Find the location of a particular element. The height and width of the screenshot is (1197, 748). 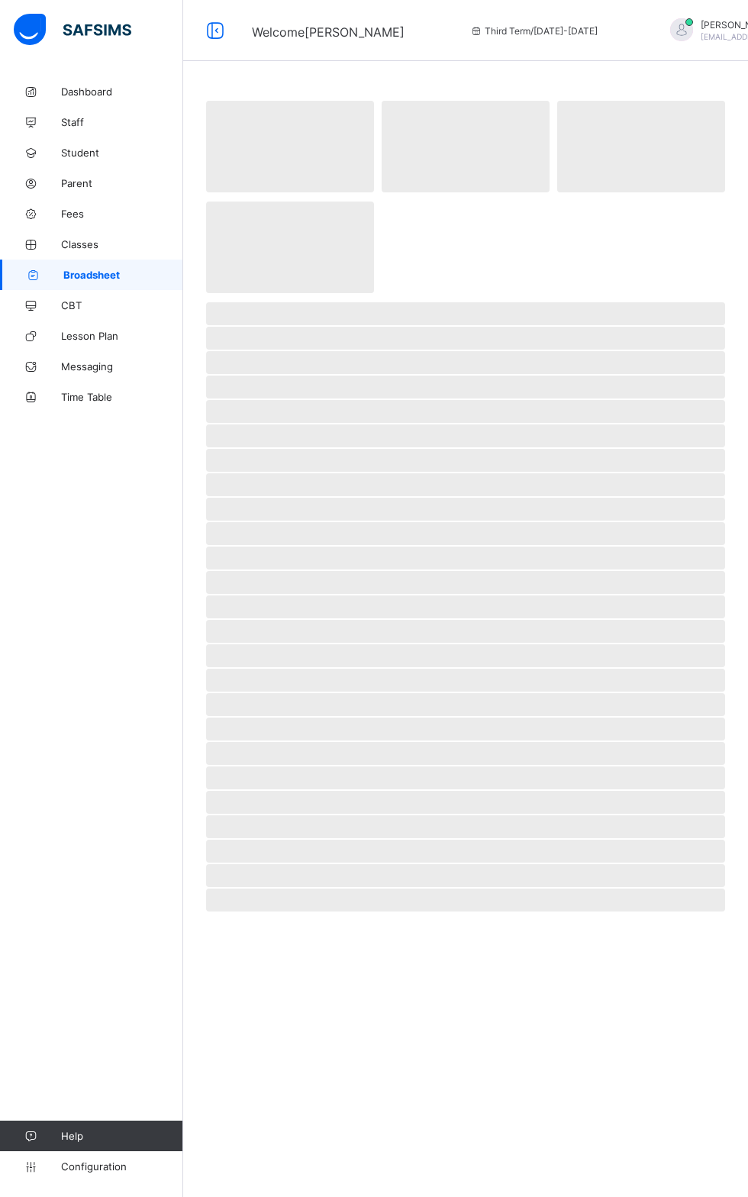

span: Dashboard is located at coordinates (122, 92).